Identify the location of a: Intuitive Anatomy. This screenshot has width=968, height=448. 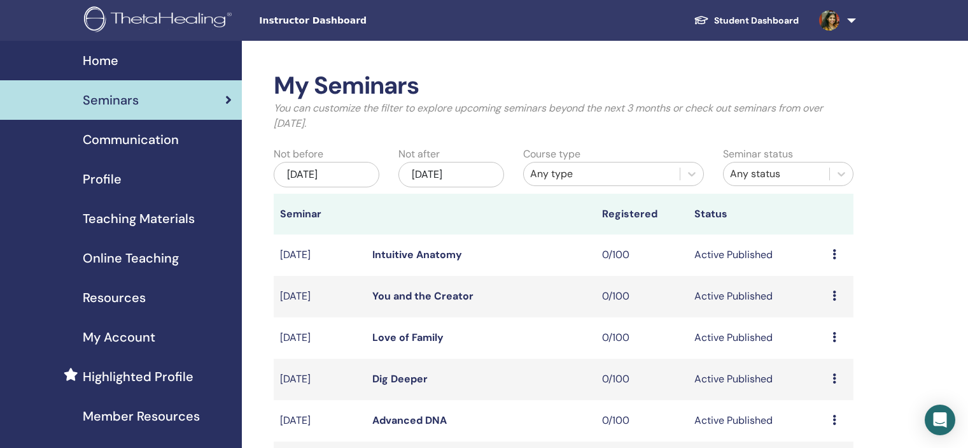
(417, 254).